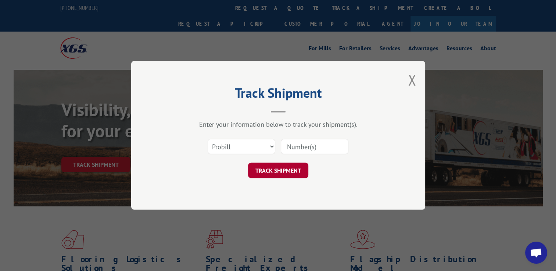 This screenshot has width=556, height=271. What do you see at coordinates (278, 171) in the screenshot?
I see `button: TRACK SHIPMENT` at bounding box center [278, 171].